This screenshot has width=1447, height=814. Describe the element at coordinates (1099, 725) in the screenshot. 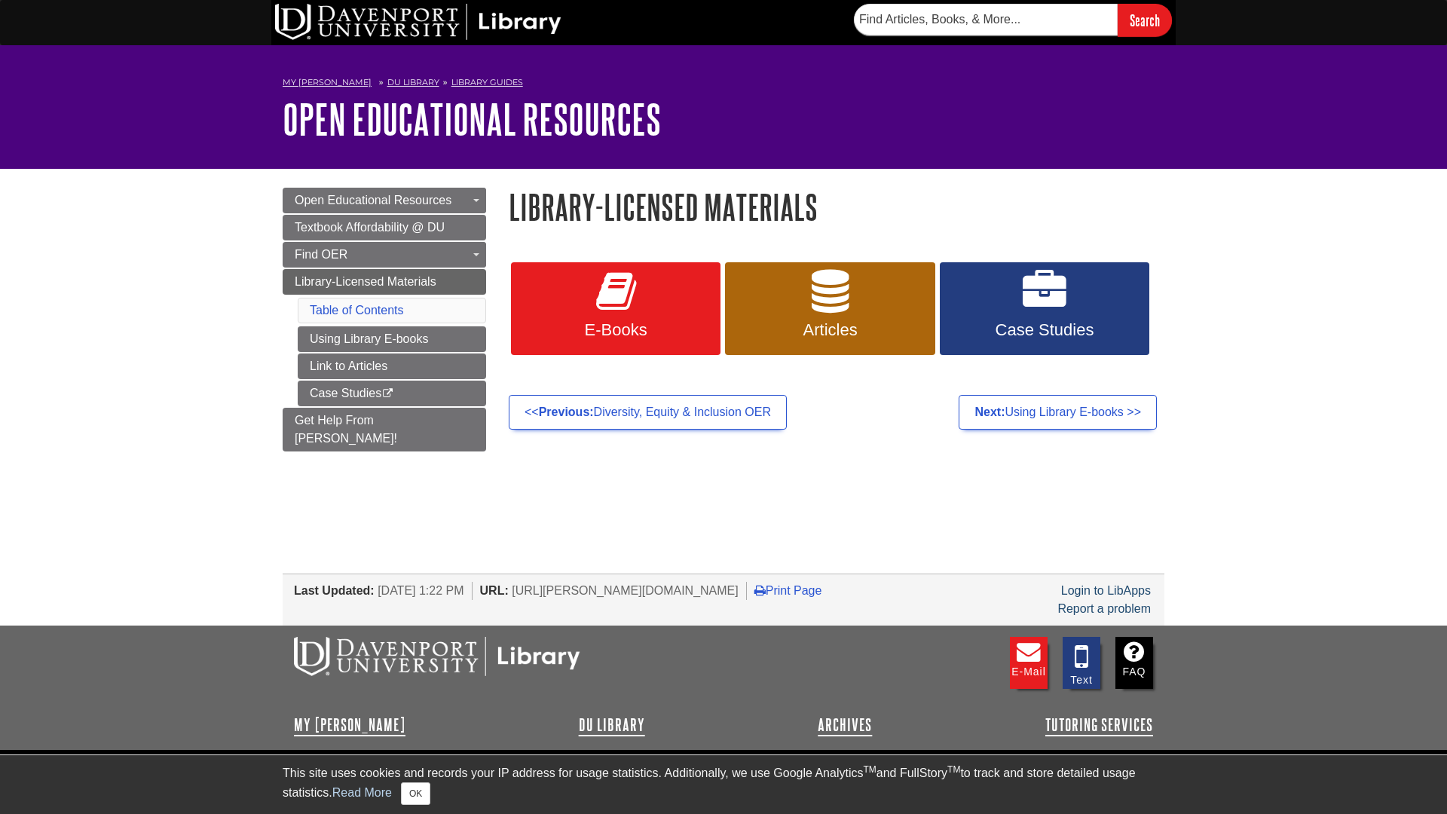

I see `a: Tutoring Services` at that location.